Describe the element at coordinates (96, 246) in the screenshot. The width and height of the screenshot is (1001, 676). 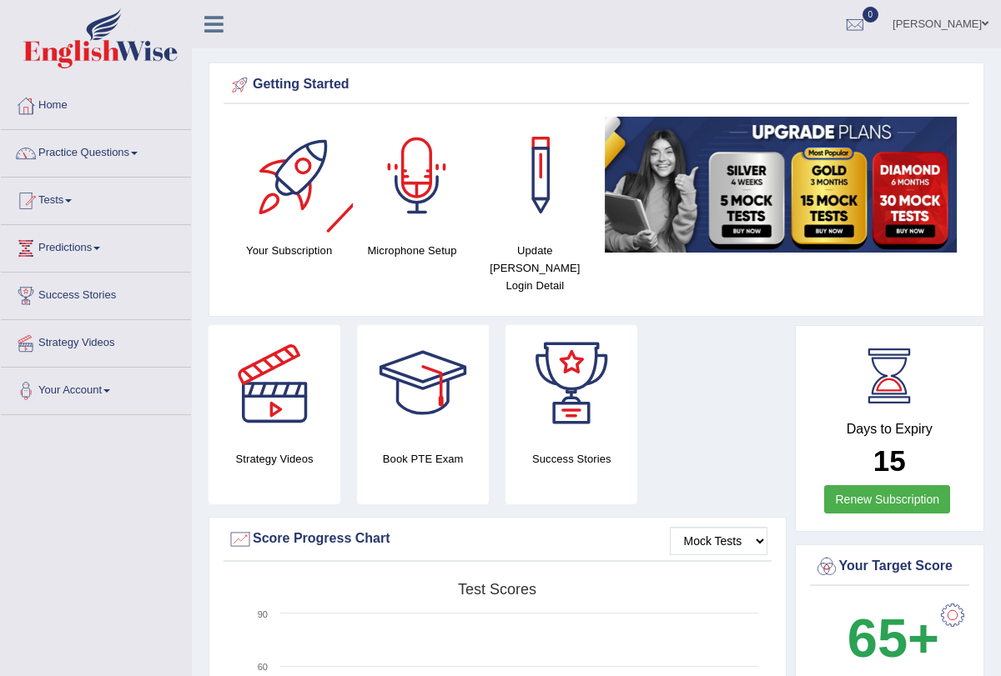
I see `a: Predictions` at that location.